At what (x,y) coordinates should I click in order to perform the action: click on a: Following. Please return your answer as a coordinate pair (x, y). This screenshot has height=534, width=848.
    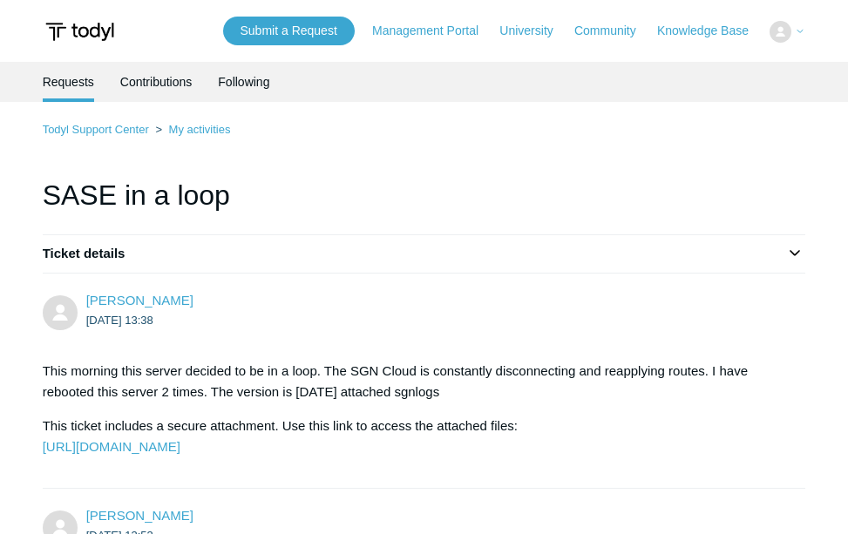
    Looking at the image, I should click on (243, 82).